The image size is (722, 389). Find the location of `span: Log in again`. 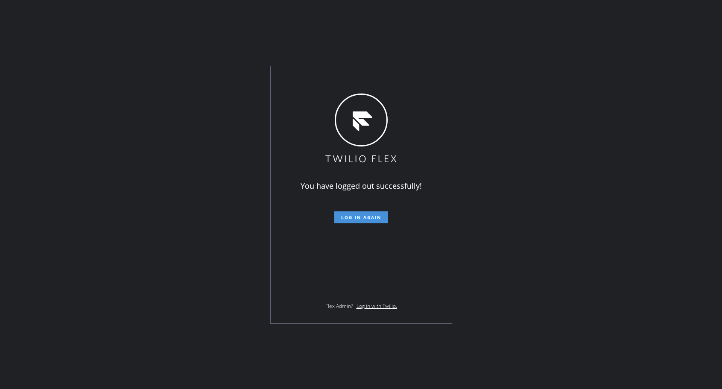

span: Log in again is located at coordinates (361, 217).